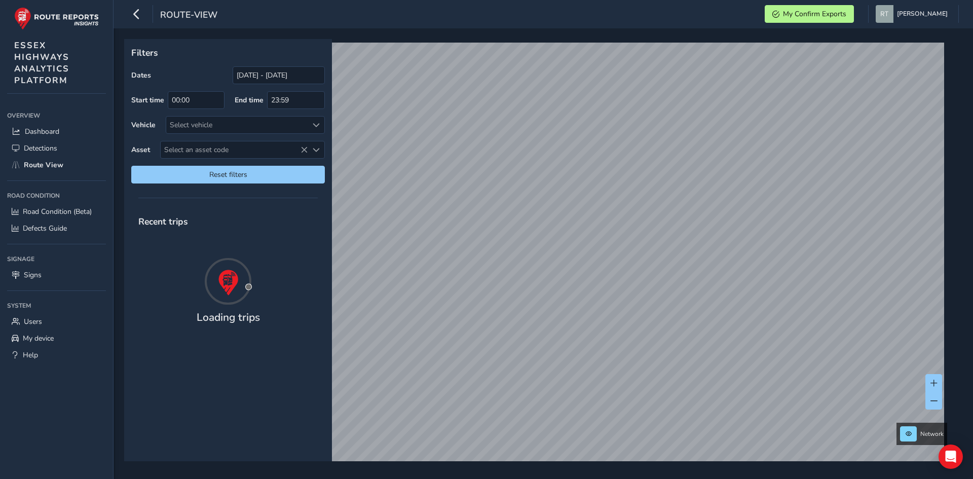 This screenshot has height=479, width=973. Describe the element at coordinates (56, 196) in the screenshot. I see `div: Road Condition` at that location.